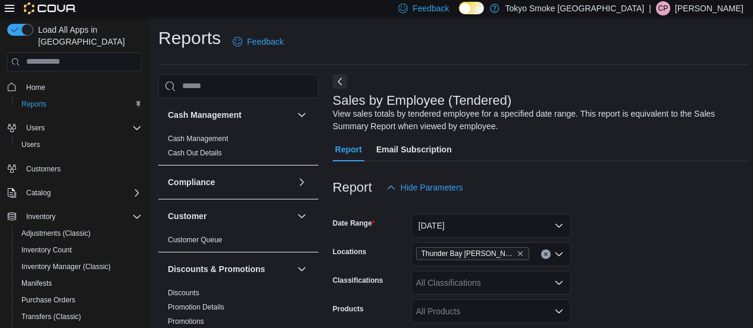  Describe the element at coordinates (472, 8) in the screenshot. I see `input: Dark Mode` at that location.